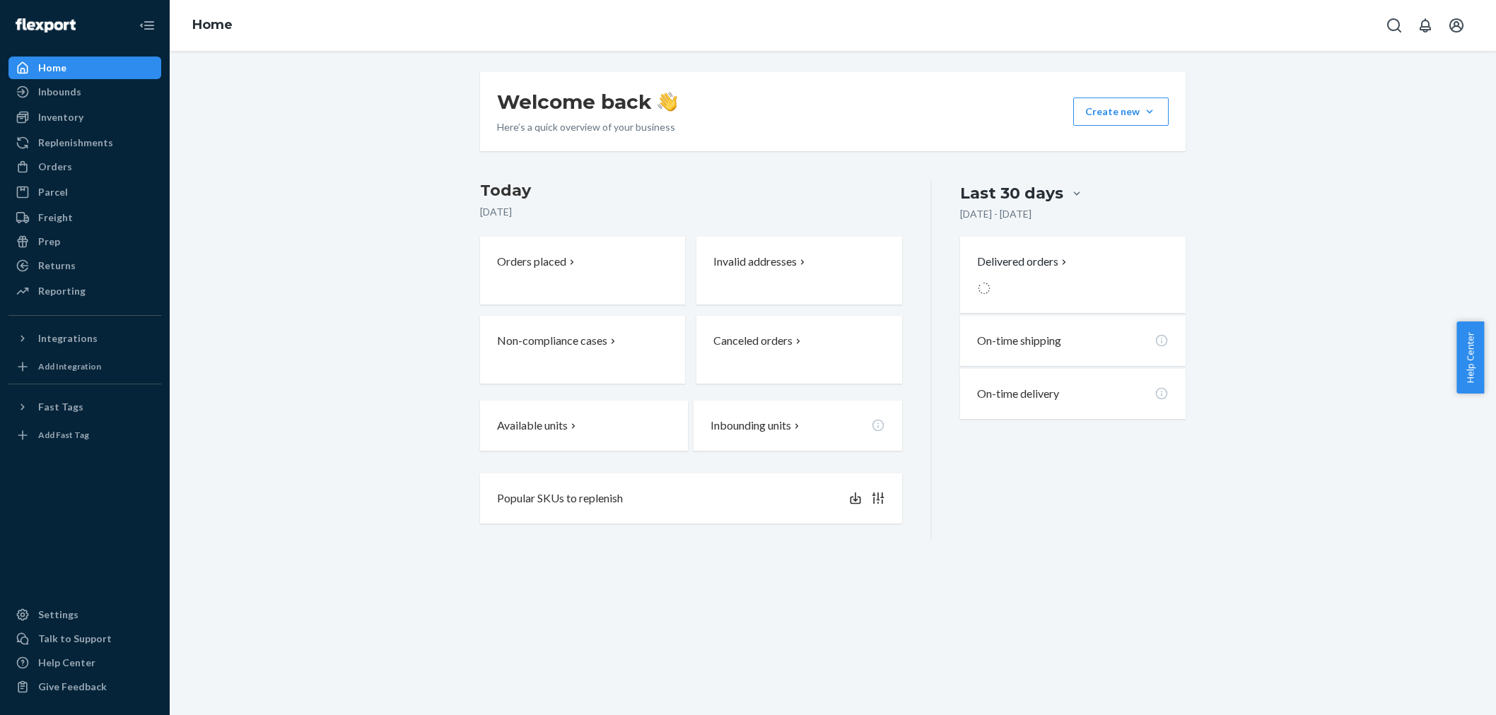 This screenshot has height=715, width=1496. I want to click on a: Add Fast Tag, so click(85, 436).